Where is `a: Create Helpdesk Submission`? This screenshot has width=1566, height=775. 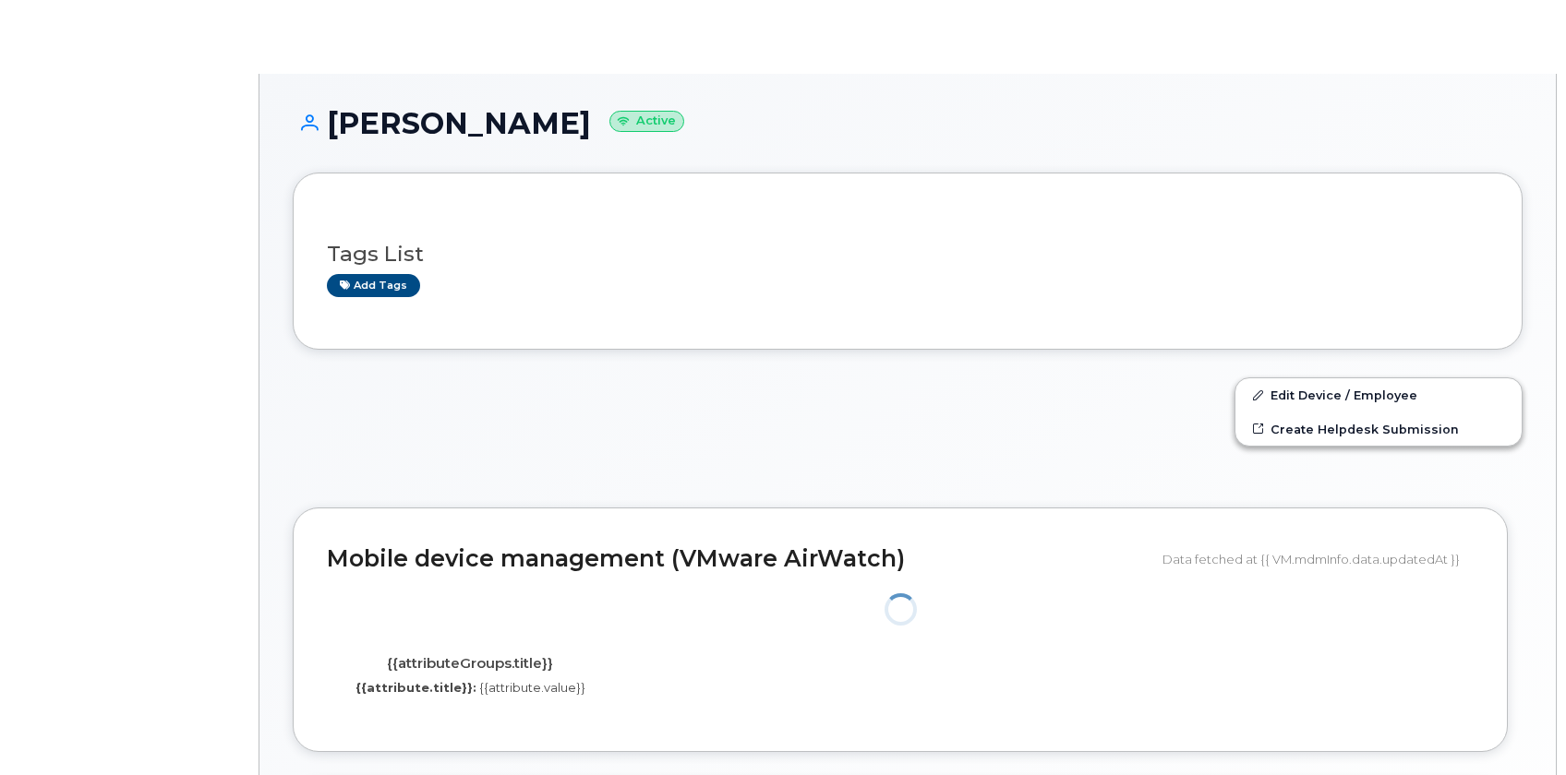
a: Create Helpdesk Submission is located at coordinates (1378, 429).